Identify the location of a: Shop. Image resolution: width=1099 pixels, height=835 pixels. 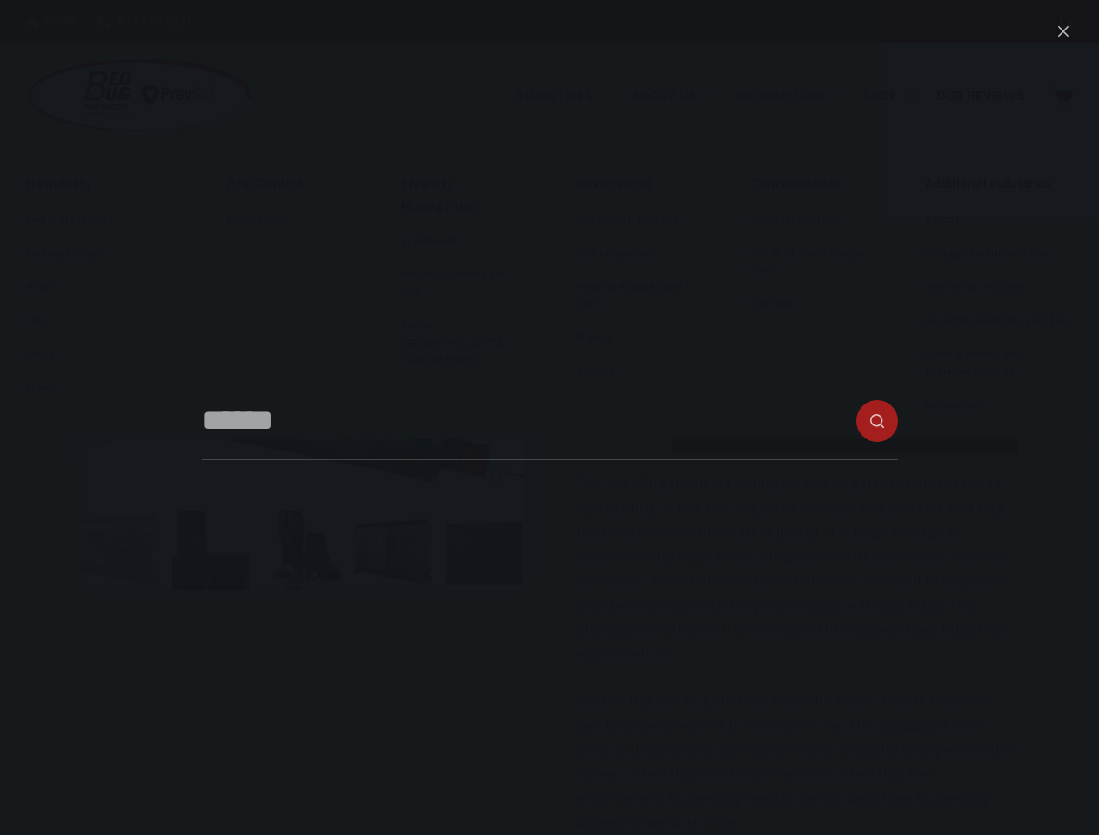
(888, 96).